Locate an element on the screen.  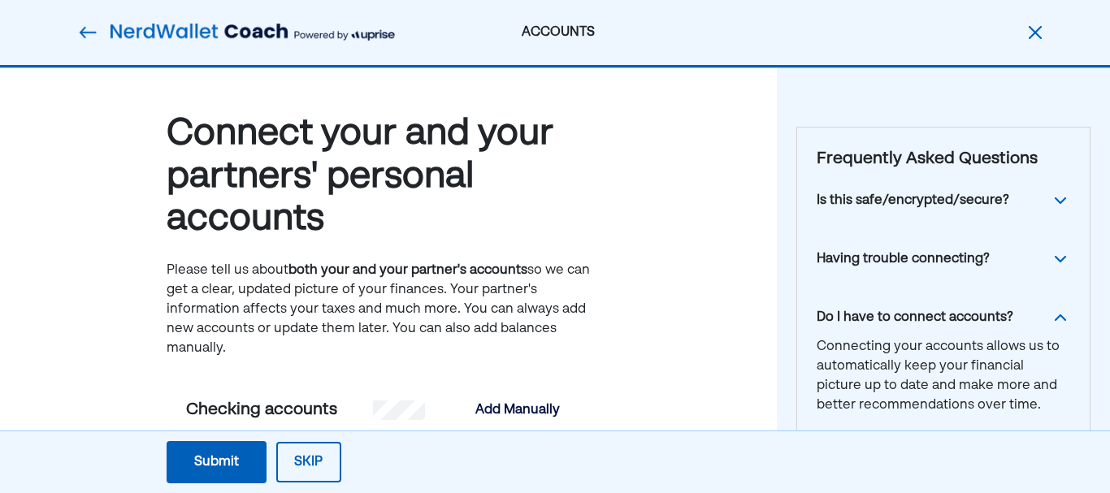
div: Add Manually is located at coordinates (518, 410).